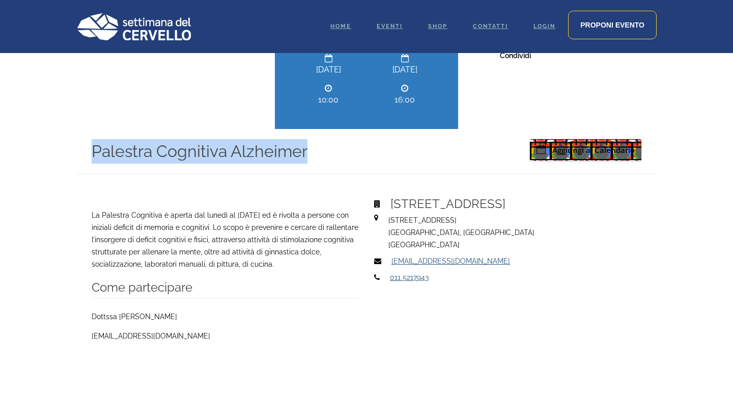 The height and width of the screenshot is (414, 733). What do you see at coordinates (613, 25) in the screenshot?
I see `span: Proponi evento` at bounding box center [613, 25].